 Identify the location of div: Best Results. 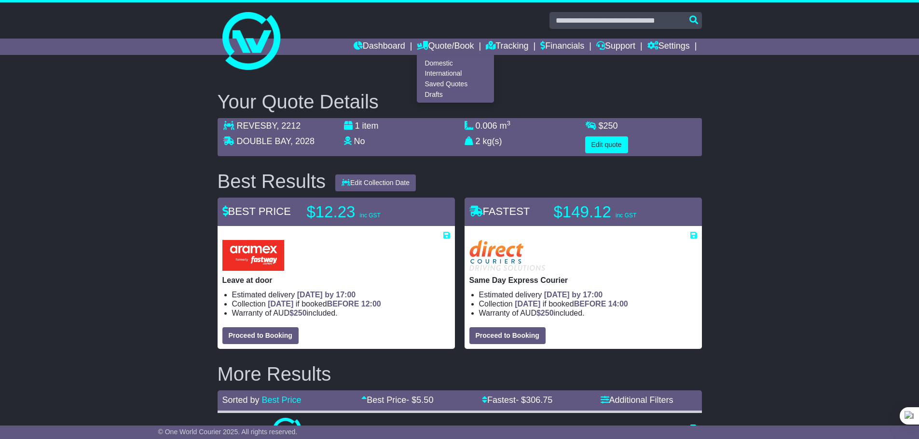
(272, 181).